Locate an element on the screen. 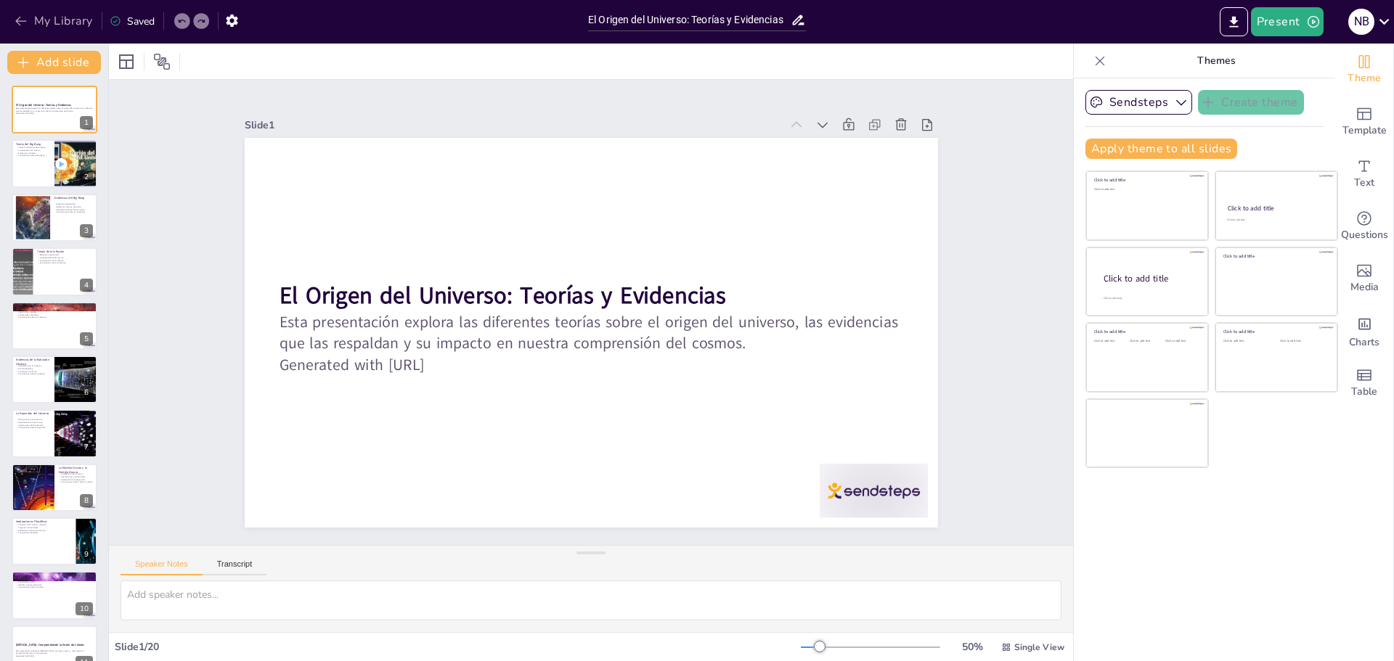 The width and height of the screenshot is (1394, 661). span: Charts is located at coordinates (1364, 343).